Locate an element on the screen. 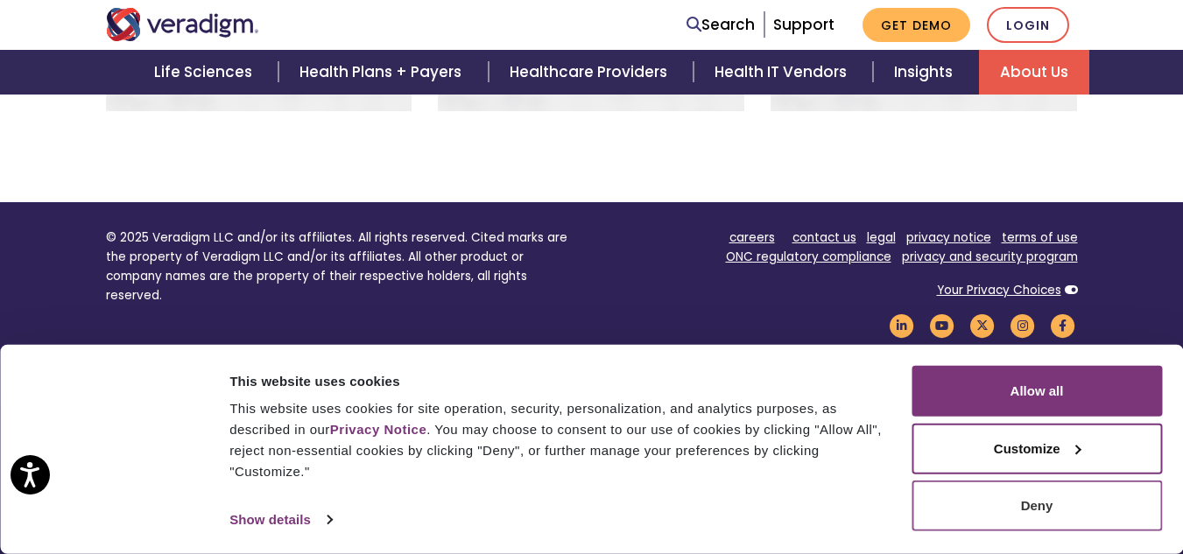 The height and width of the screenshot is (554, 1183). a: Insights is located at coordinates (926, 72).